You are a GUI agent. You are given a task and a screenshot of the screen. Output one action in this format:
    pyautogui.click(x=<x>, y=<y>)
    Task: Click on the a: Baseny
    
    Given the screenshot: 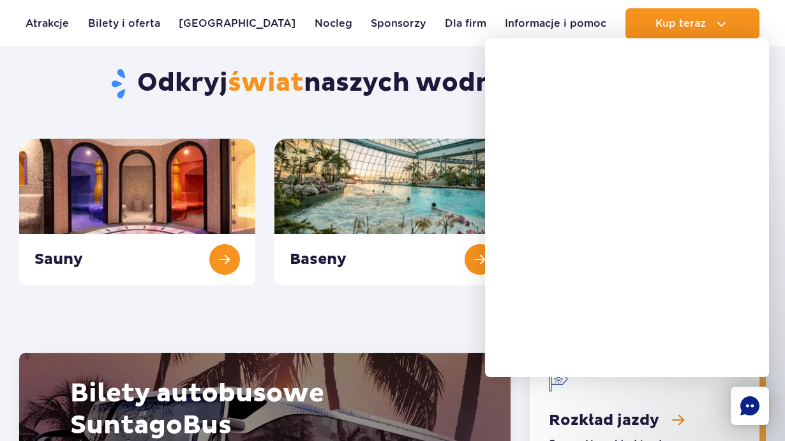 What is the action you would take?
    pyautogui.click(x=393, y=211)
    